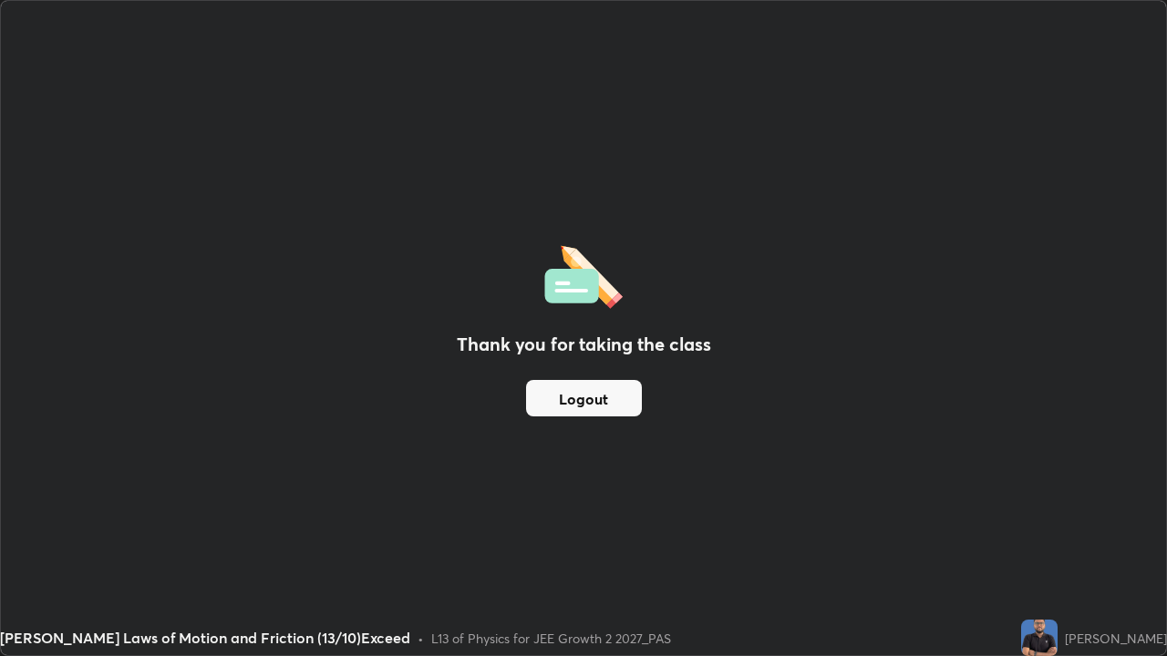 The height and width of the screenshot is (656, 1167). What do you see at coordinates (1039, 638) in the screenshot?
I see `img: 515d0b2924f94124867c2b820f502d57.jpg` at bounding box center [1039, 638].